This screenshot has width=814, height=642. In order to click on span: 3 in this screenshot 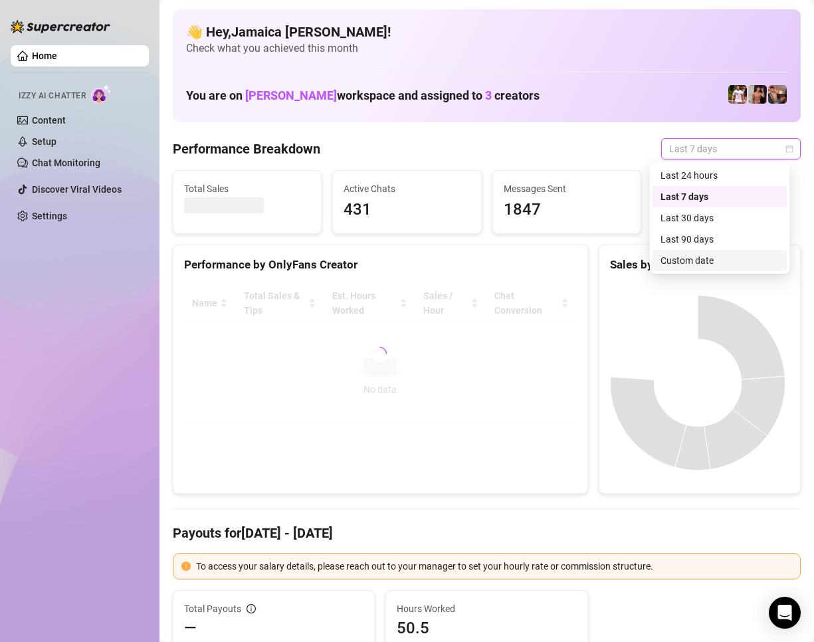, I will do `click(489, 95)`.